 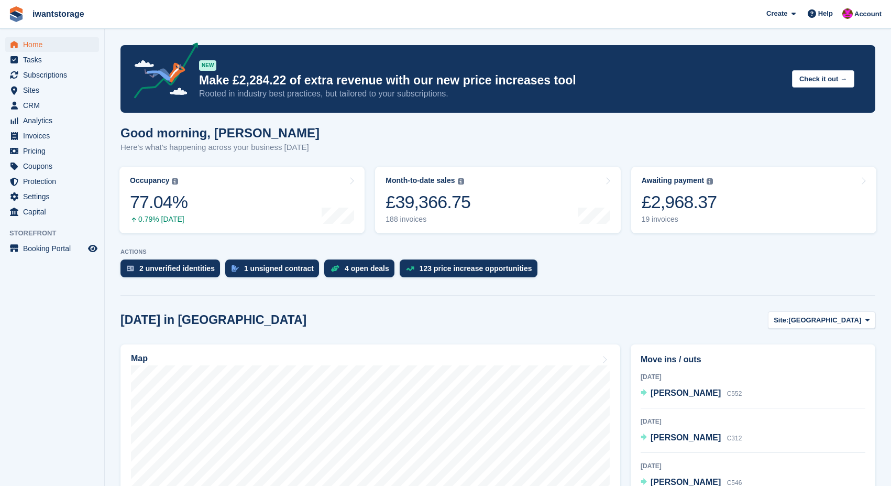 I want to click on img: verify_identity-adf6edd0f0f0b5bbfe63781bf79b02c33cf7c696d77639b501bdc392416b5a36.svg, so click(x=130, y=268).